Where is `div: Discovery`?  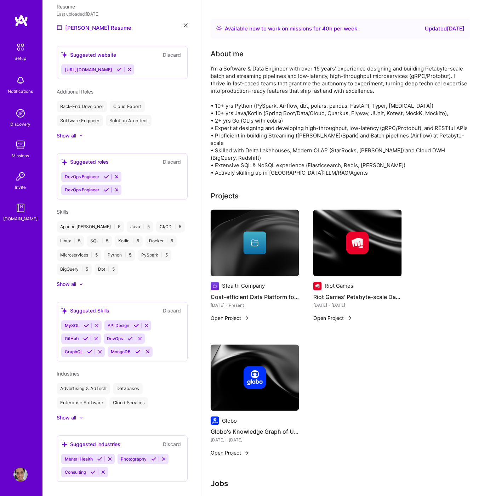 div: Discovery is located at coordinates (21, 124).